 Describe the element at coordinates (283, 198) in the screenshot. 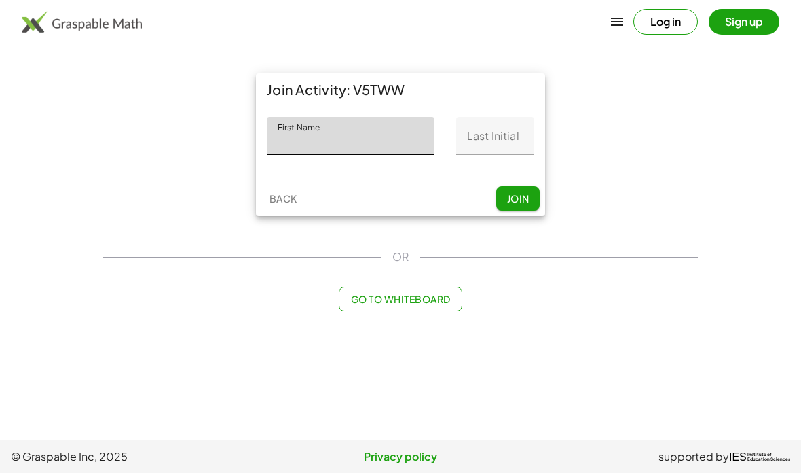

I see `button: Back` at that location.